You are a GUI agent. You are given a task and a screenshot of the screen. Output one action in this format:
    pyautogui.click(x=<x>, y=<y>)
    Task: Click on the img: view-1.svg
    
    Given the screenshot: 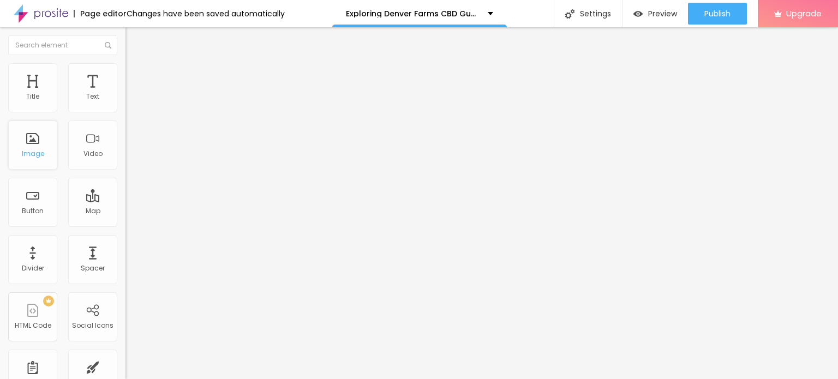 What is the action you would take?
    pyautogui.click(x=638, y=14)
    